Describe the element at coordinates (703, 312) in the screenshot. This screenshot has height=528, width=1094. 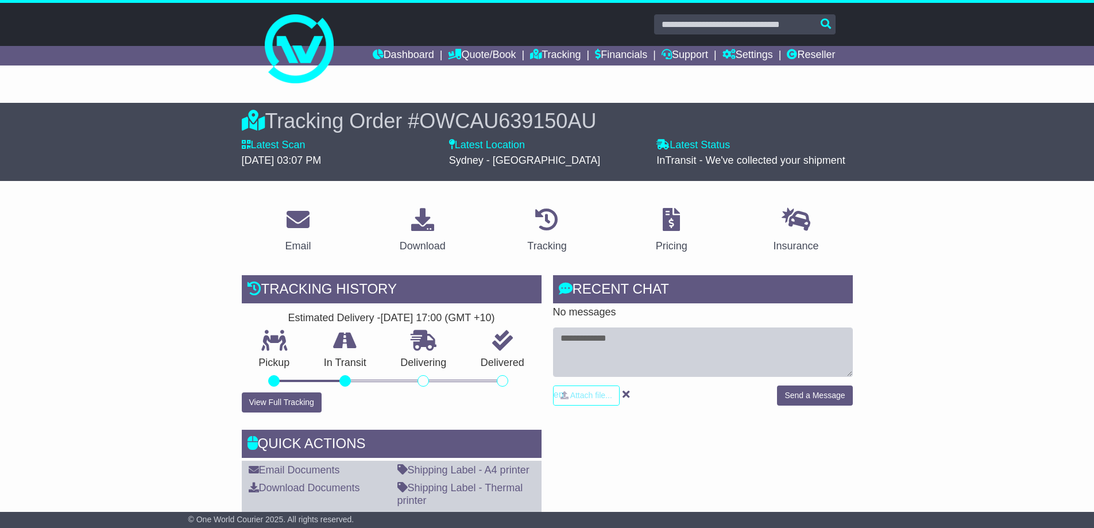
I see `p: No messages` at that location.